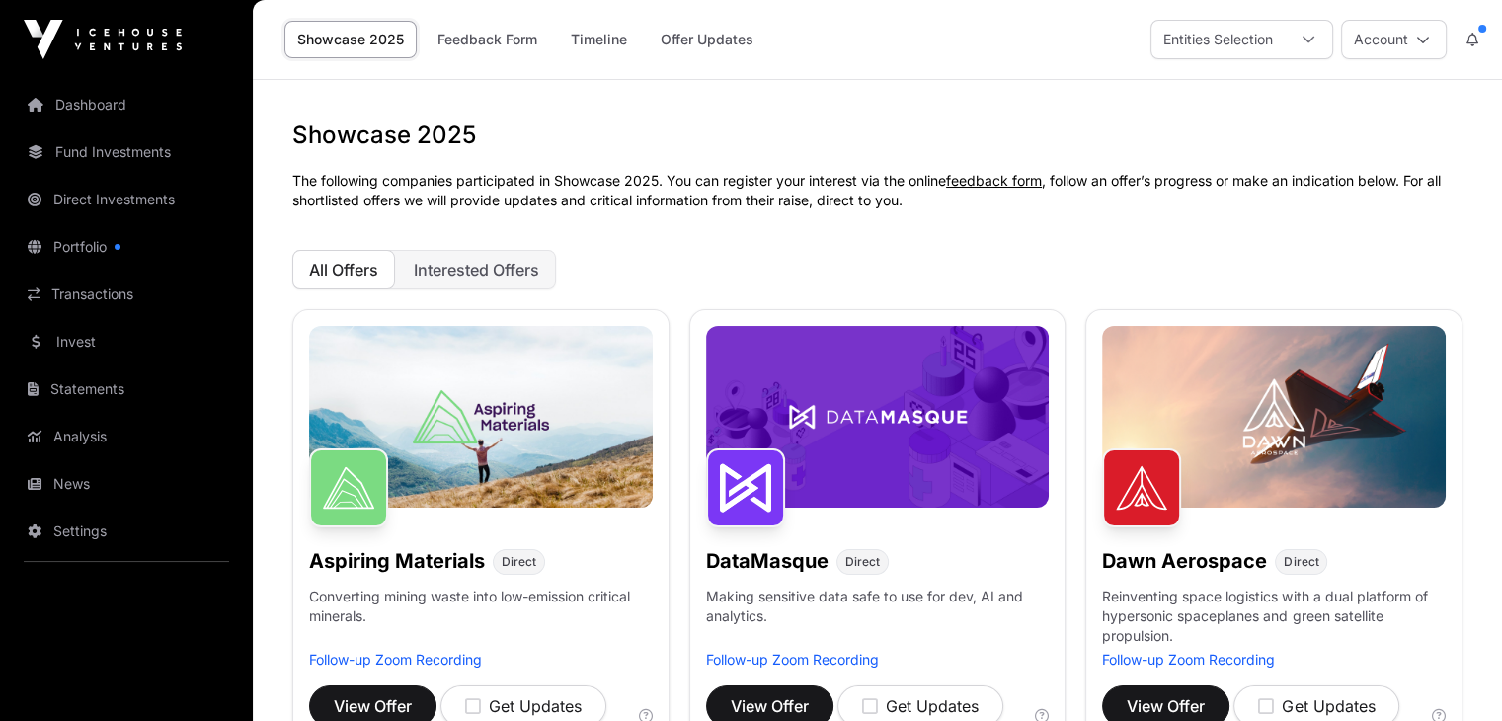 The image size is (1502, 721). Describe the element at coordinates (481, 417) in the screenshot. I see `img: Aspiring-Banner.jpg` at that location.